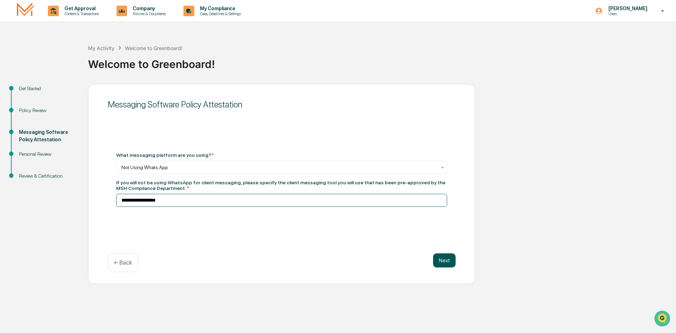 The height and width of the screenshot is (333, 676). Describe the element at coordinates (445, 260) in the screenshot. I see `button: Next` at that location.